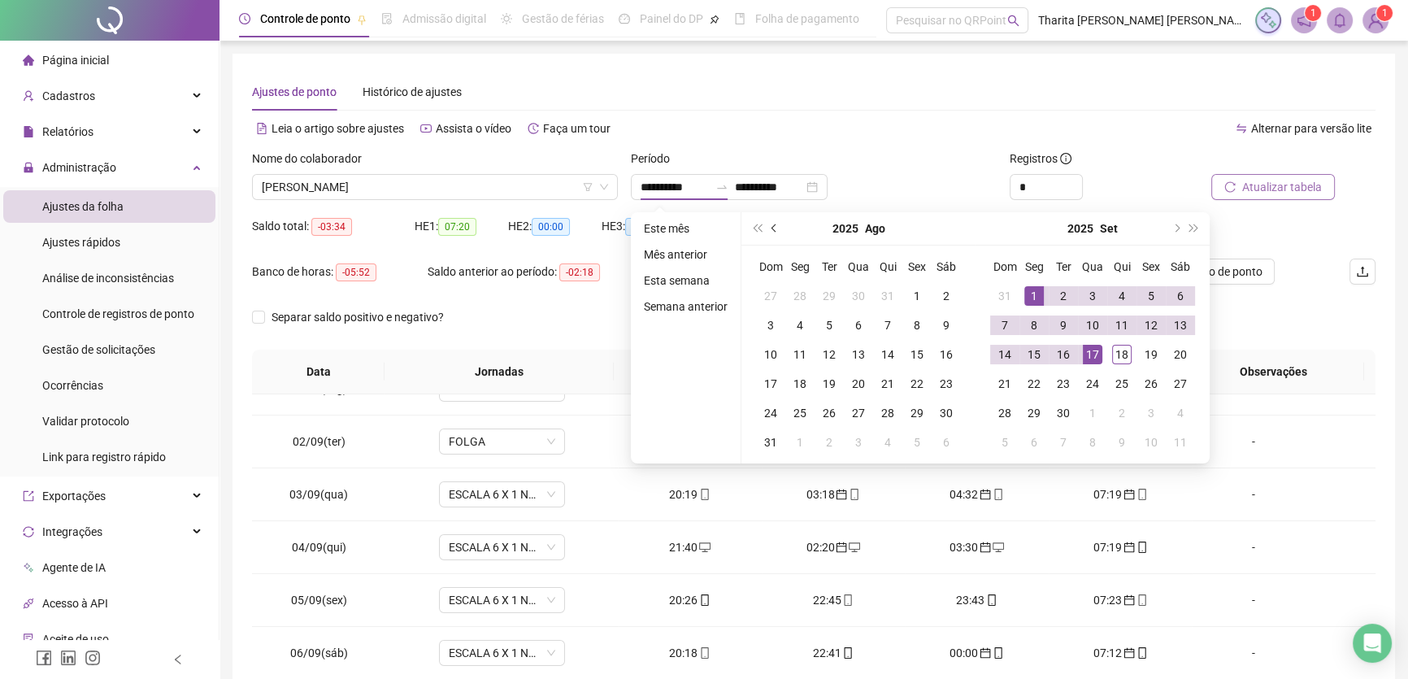  Describe the element at coordinates (946, 384) in the screenshot. I see `td: 2025-08-23` at that location.